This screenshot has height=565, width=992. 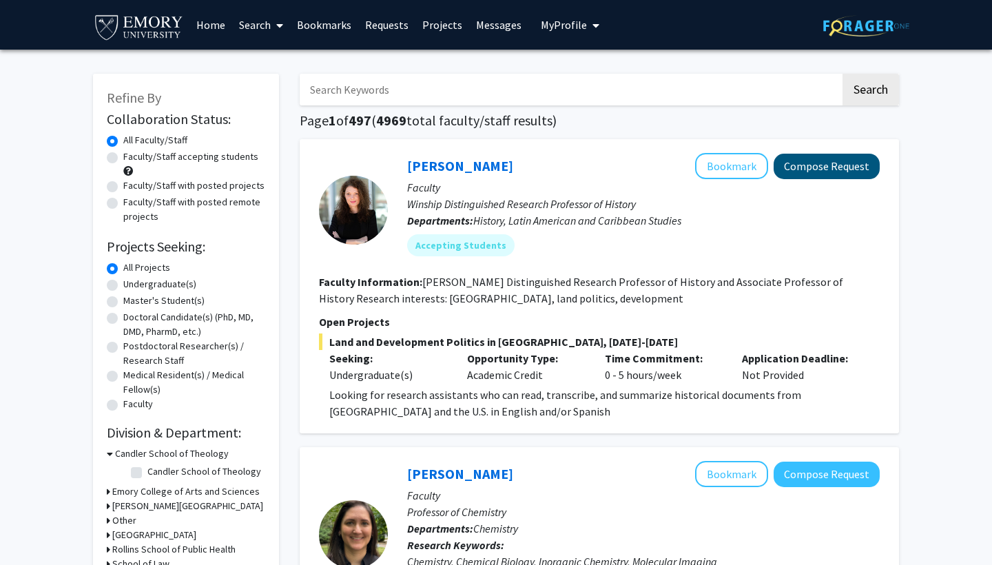 I want to click on button: Compose Request to Daniela Buccella, so click(x=826, y=474).